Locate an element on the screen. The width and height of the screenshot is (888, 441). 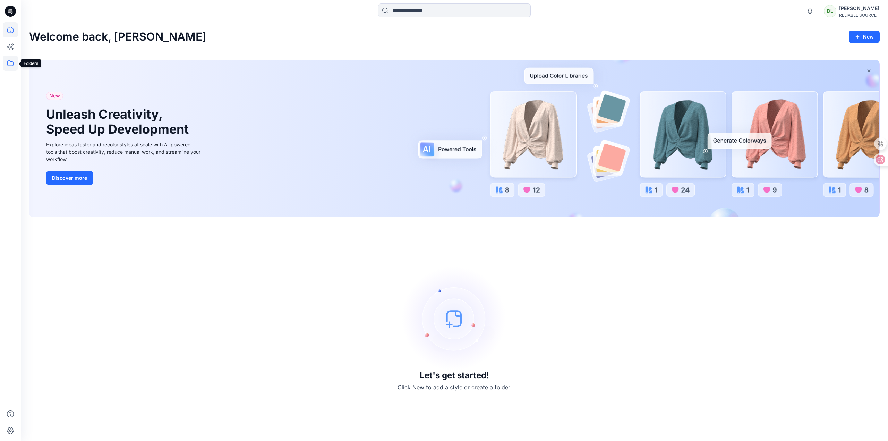
span: New is located at coordinates (54, 96).